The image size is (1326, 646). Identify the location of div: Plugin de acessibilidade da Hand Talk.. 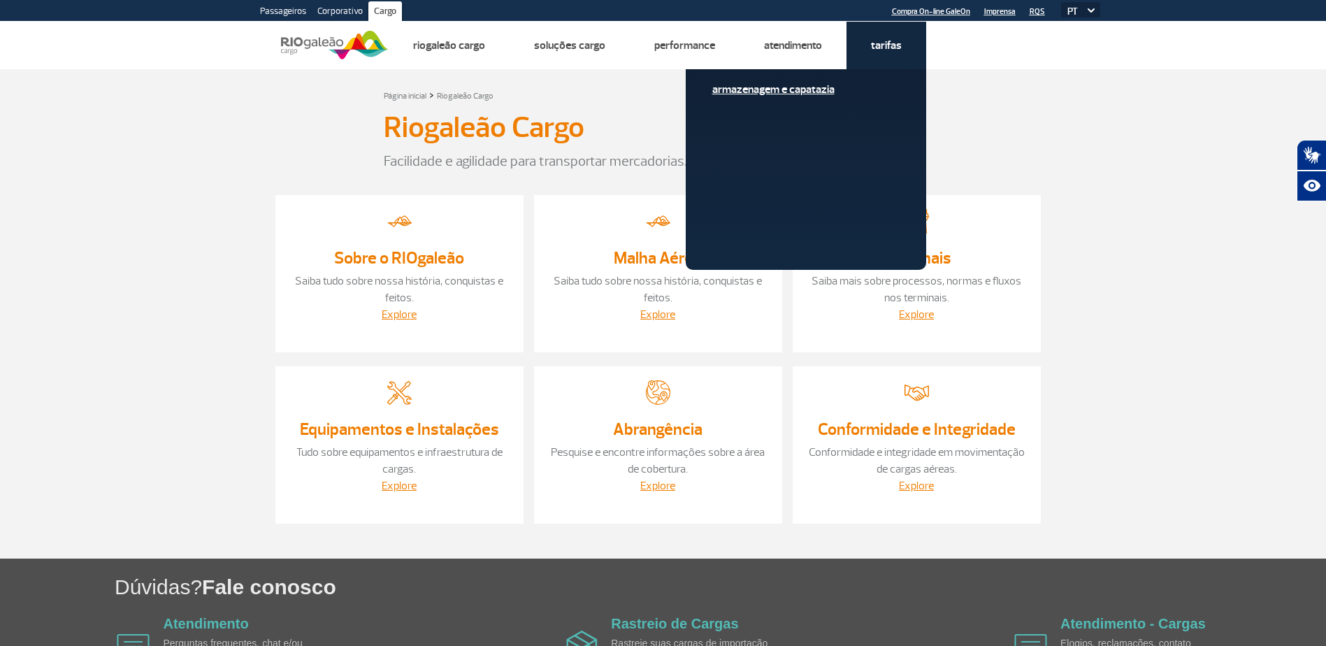
(1311, 171).